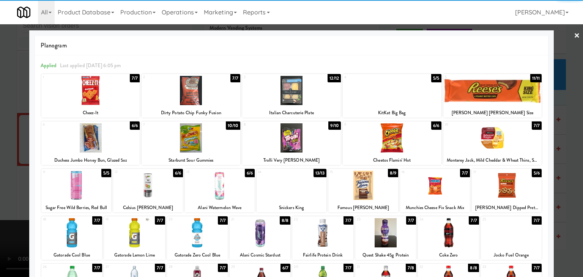 The height and width of the screenshot is (277, 583). What do you see at coordinates (203, 172) in the screenshot?
I see `div: 13` at bounding box center [203, 172].